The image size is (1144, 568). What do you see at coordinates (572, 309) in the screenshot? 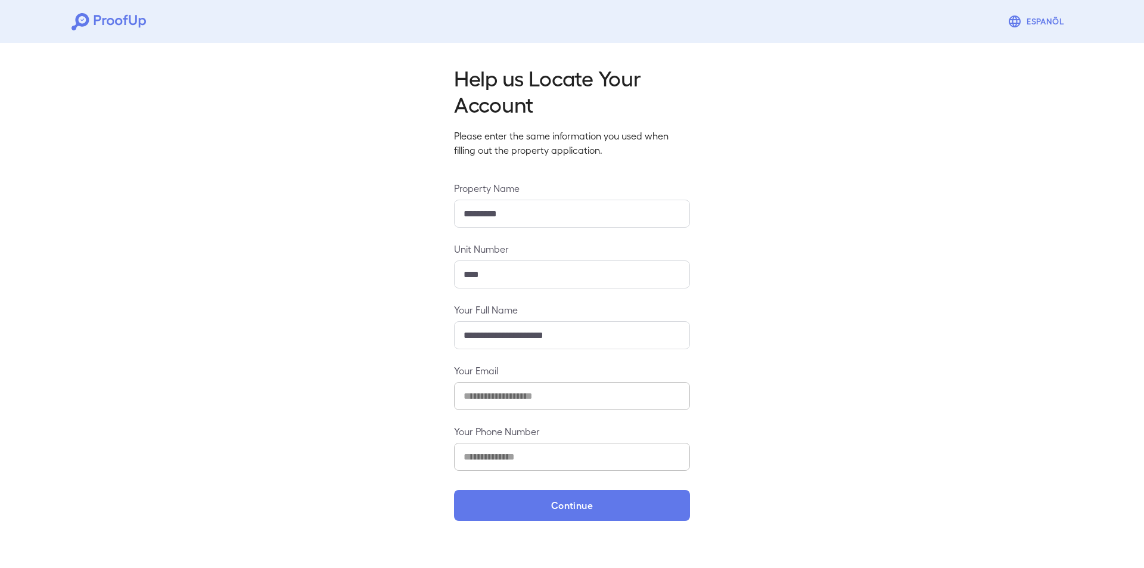
I see `label: Your Full Name` at bounding box center [572, 309].